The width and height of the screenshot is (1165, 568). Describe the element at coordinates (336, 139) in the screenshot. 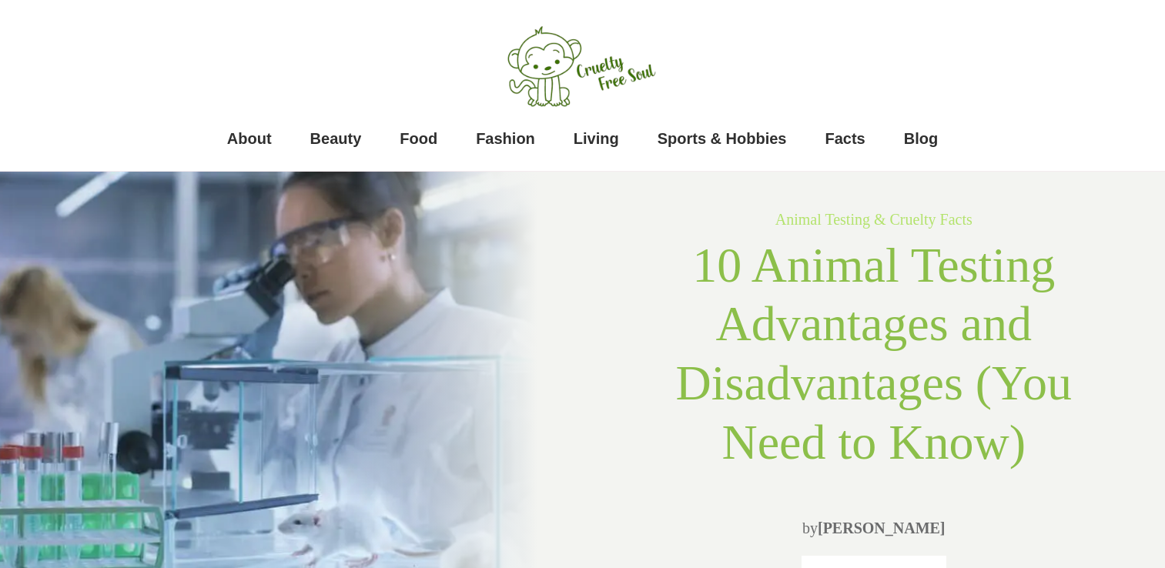

I see `a: Beauty` at that location.